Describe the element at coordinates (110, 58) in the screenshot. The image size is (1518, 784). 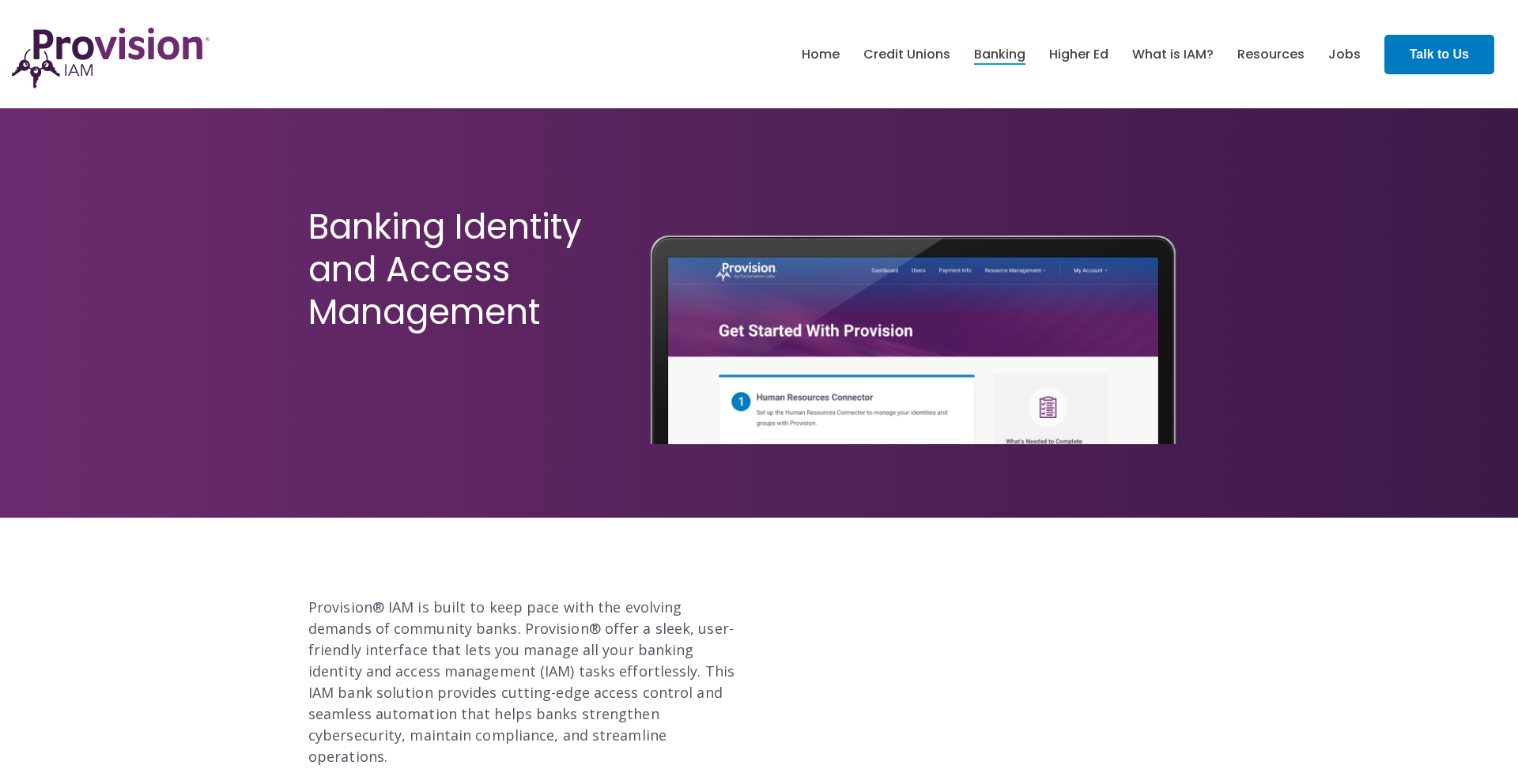
I see `img: ProvisionIAM-Logo-Purple` at that location.